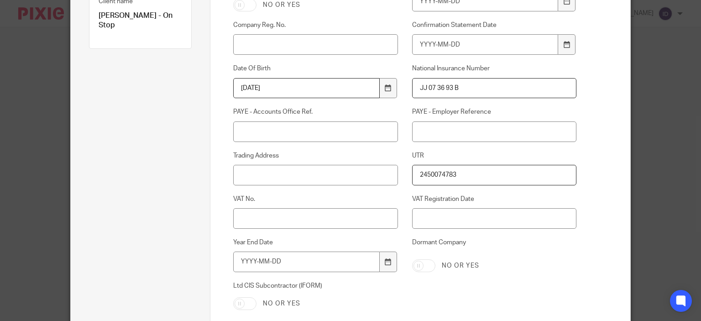  I want to click on label: Ltd CIS Subcontractor (IFORM), so click(315, 286).